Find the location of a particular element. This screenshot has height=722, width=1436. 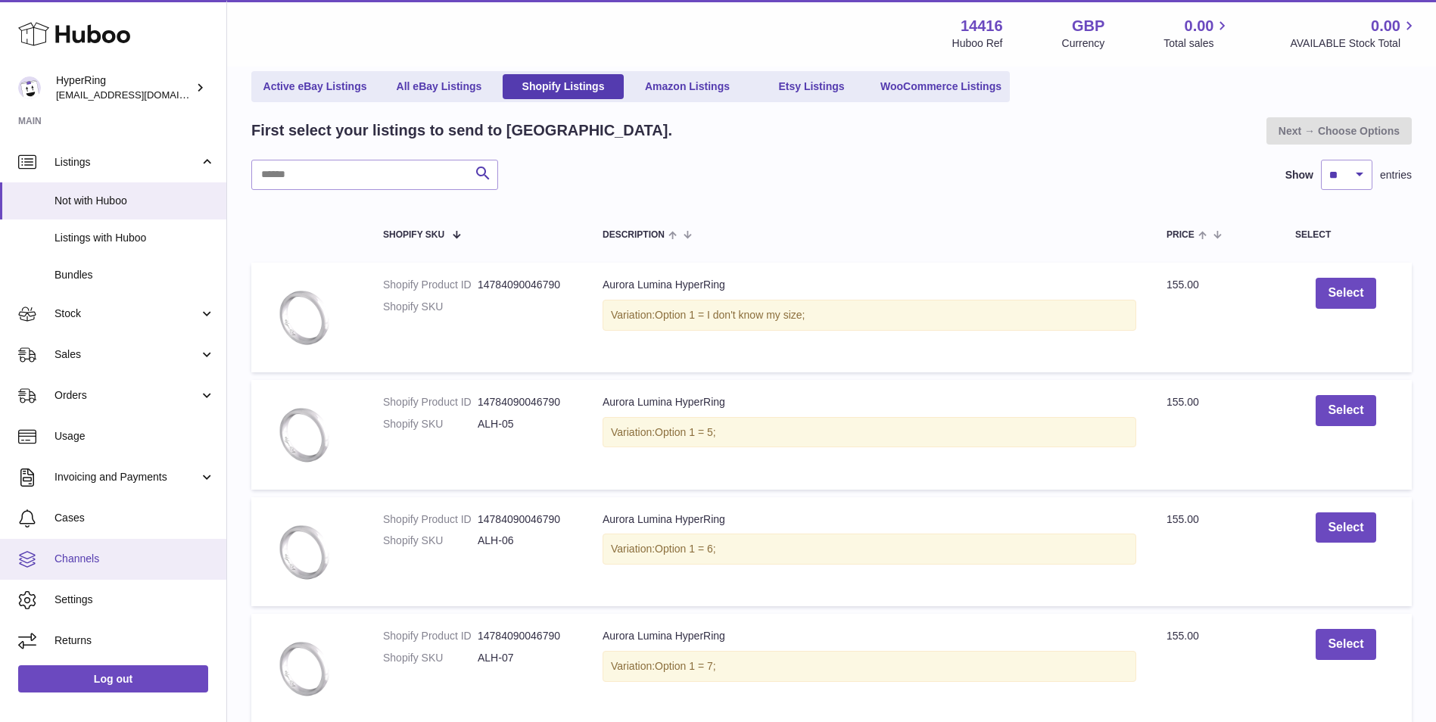

span: Settings is located at coordinates (135, 600).